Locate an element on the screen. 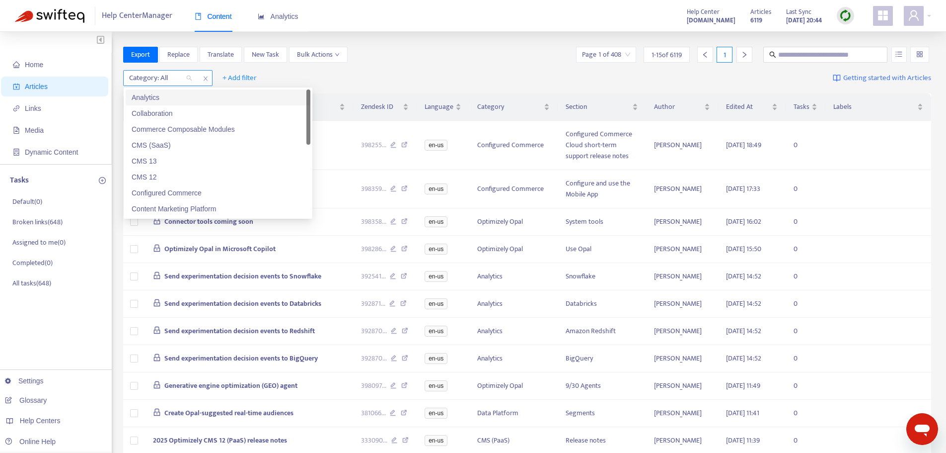 The height and width of the screenshot is (453, 946). p: Tasks is located at coordinates (19, 180).